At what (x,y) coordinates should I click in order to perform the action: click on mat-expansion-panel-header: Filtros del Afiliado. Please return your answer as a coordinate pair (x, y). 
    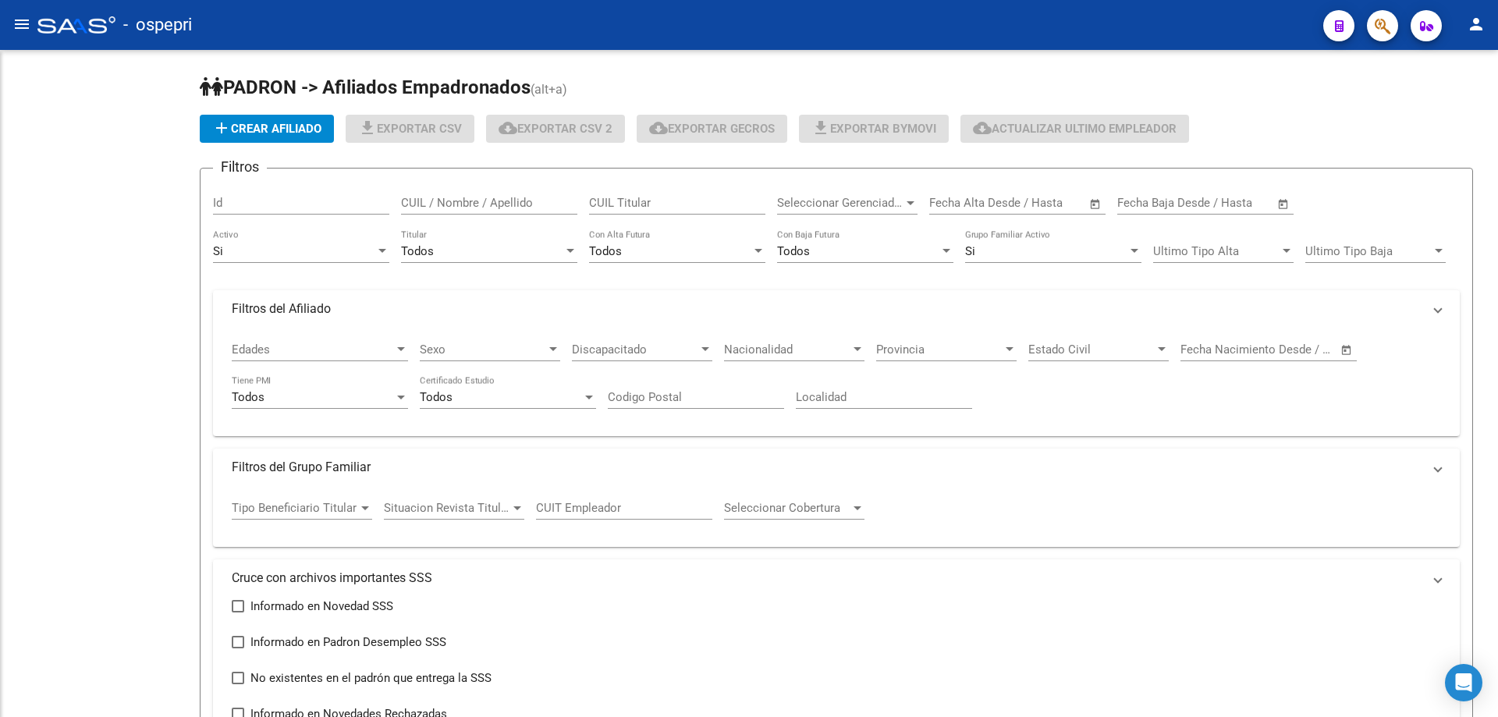
    Looking at the image, I should click on (836, 309).